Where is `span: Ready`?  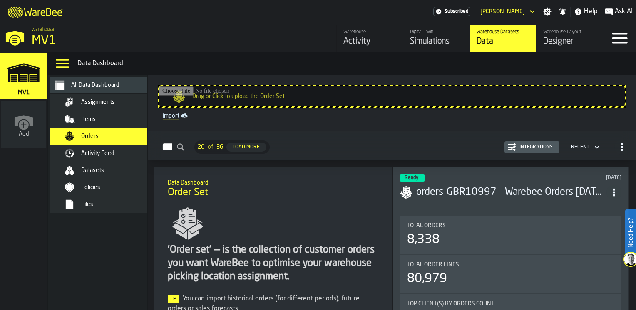
span: Ready is located at coordinates (411, 178).